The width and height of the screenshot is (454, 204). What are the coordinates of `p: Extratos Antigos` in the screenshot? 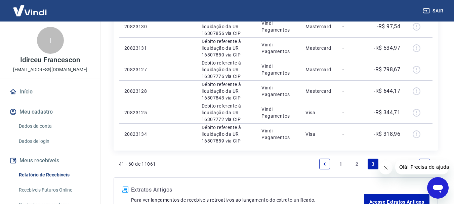 It's located at (248, 190).